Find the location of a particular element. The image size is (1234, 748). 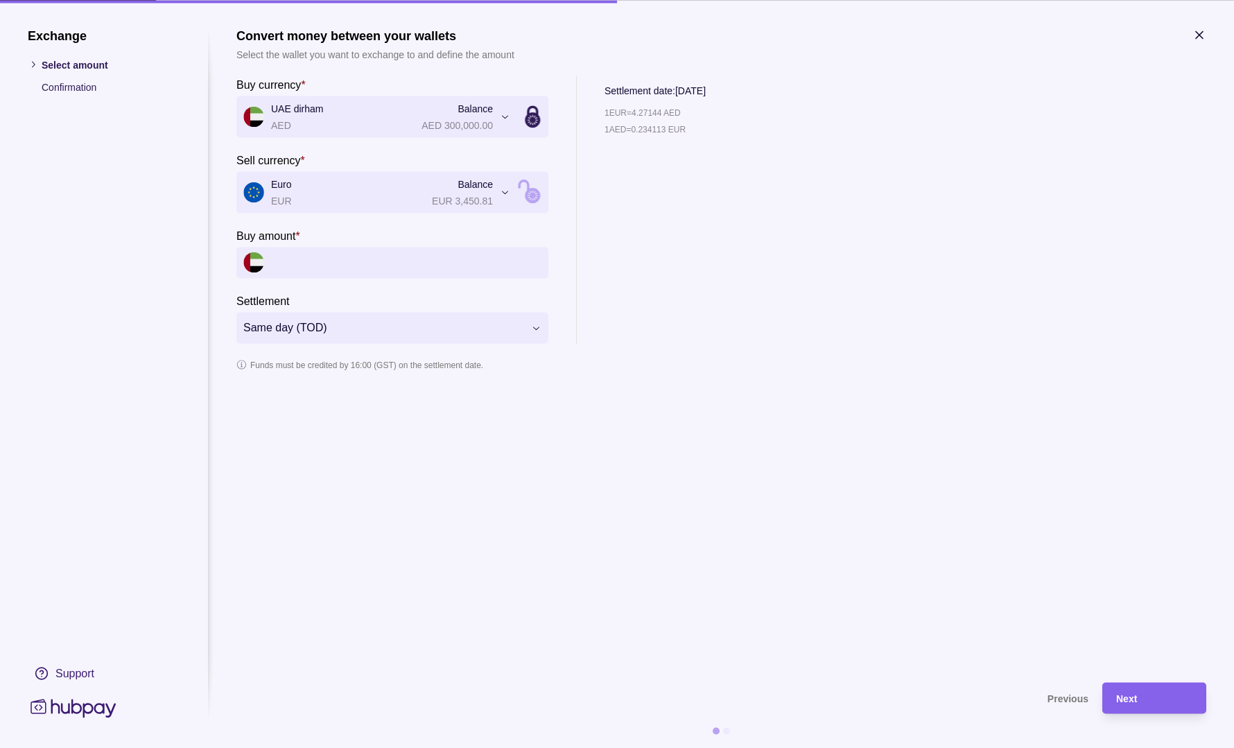

p: Buy currency is located at coordinates (268, 84).